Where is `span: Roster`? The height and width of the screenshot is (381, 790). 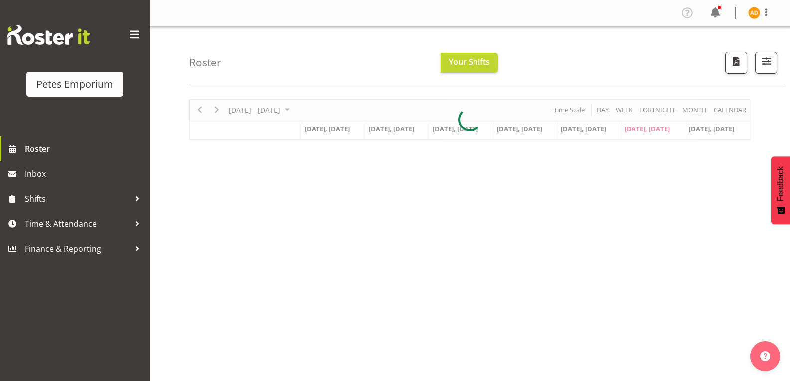 span: Roster is located at coordinates (85, 149).